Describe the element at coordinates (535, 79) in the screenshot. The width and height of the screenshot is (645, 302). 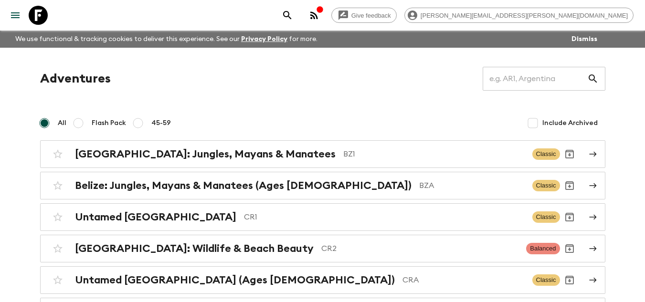
I see `input: e.g. AR1, Argentina` at that location.